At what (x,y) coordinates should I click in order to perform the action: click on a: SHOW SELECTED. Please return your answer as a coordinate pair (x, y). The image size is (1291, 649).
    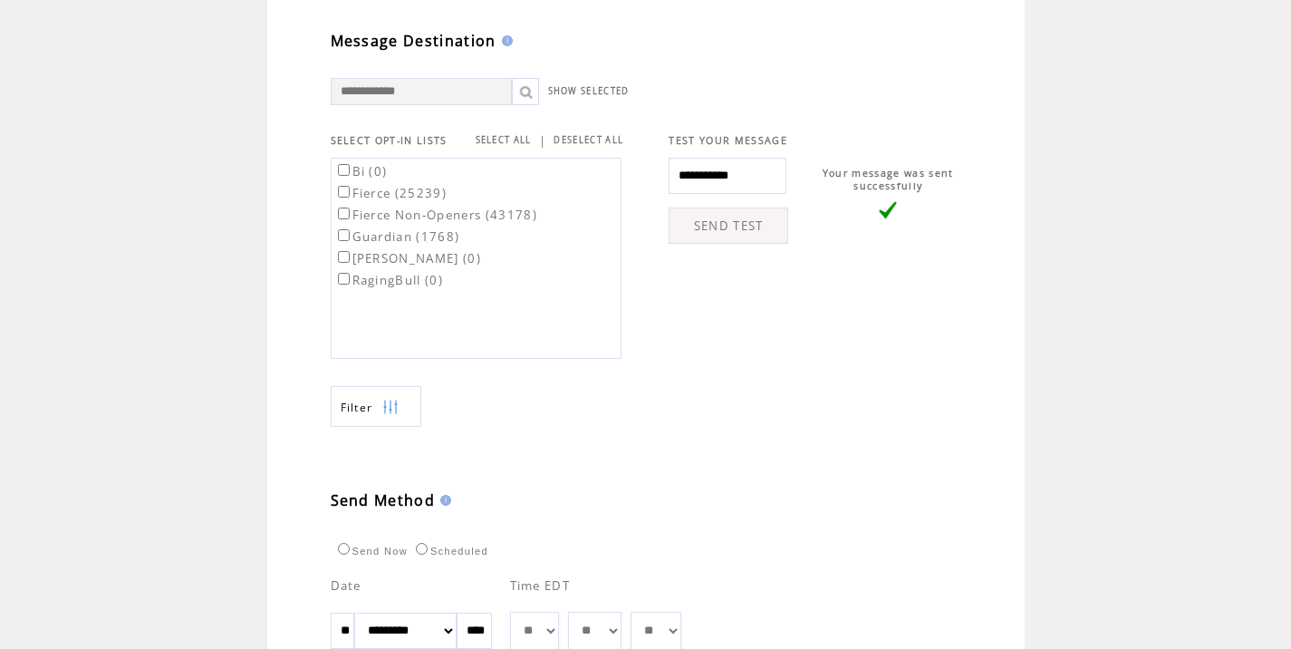
    Looking at the image, I should click on (589, 91).